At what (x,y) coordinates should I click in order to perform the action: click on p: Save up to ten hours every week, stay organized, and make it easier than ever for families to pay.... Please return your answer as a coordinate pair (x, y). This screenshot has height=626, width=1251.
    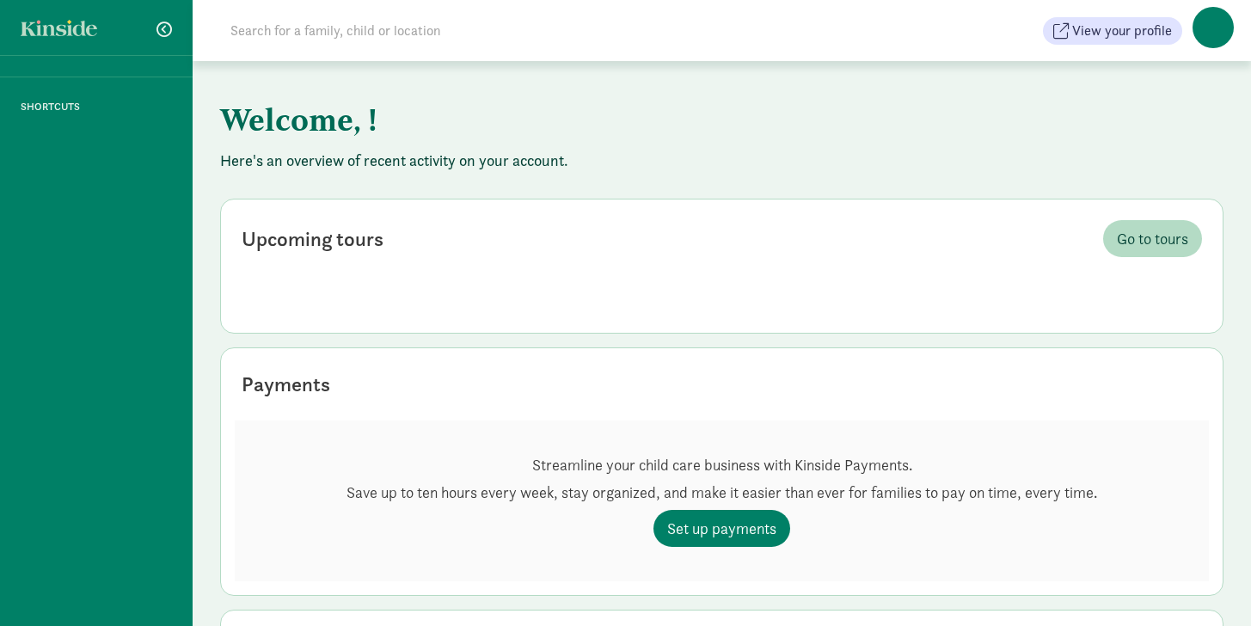
    Looking at the image, I should click on (722, 493).